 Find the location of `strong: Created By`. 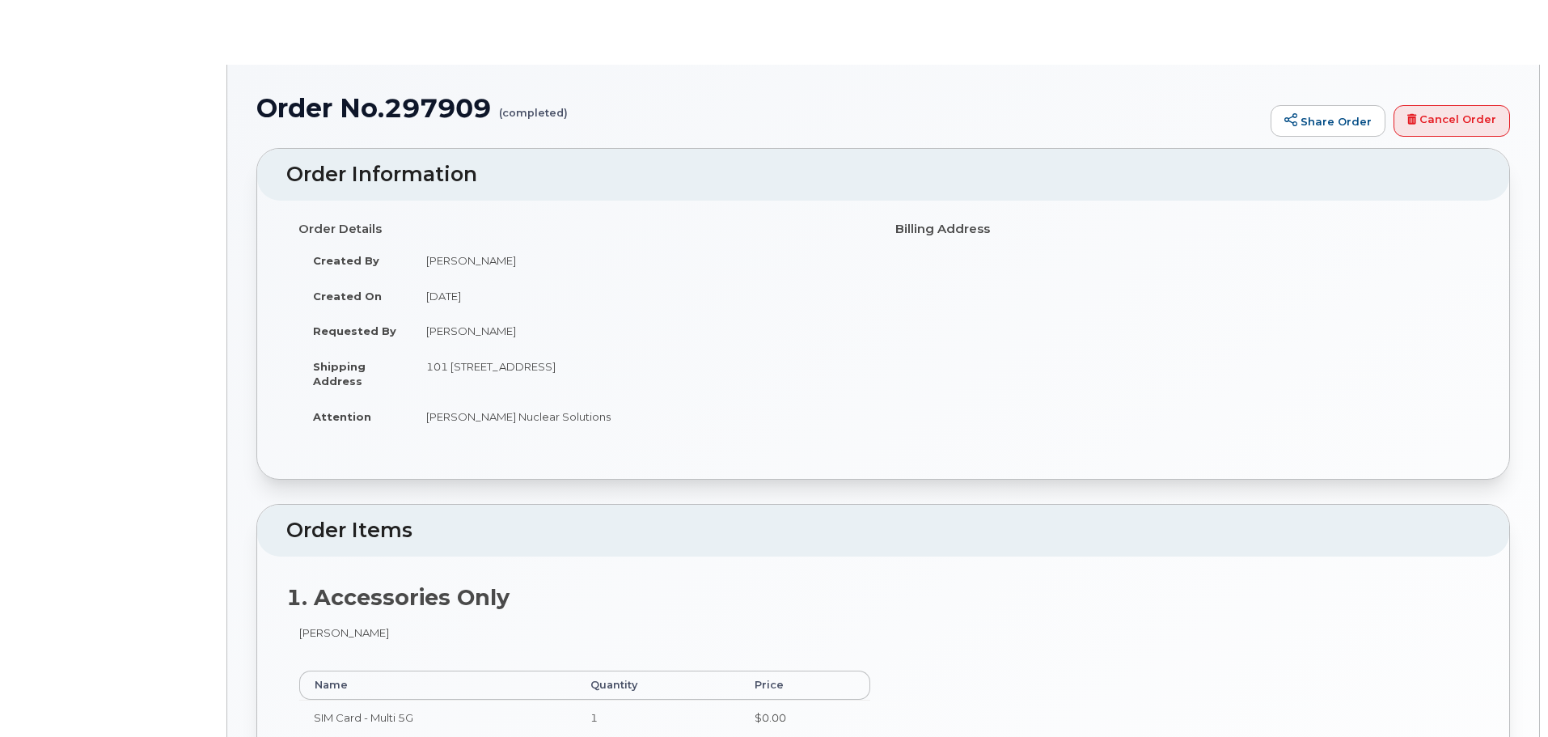

strong: Created By is located at coordinates (346, 260).